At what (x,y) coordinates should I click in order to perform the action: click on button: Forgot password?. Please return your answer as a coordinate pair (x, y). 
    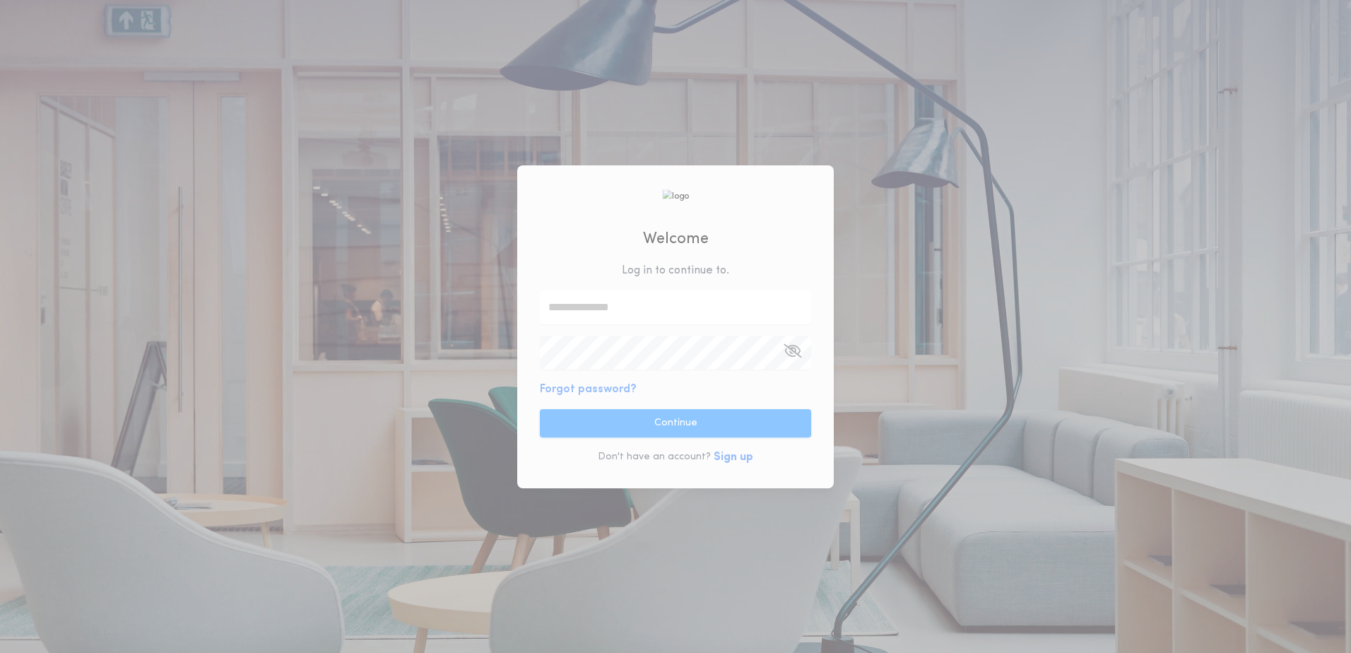
    Looking at the image, I should click on (588, 389).